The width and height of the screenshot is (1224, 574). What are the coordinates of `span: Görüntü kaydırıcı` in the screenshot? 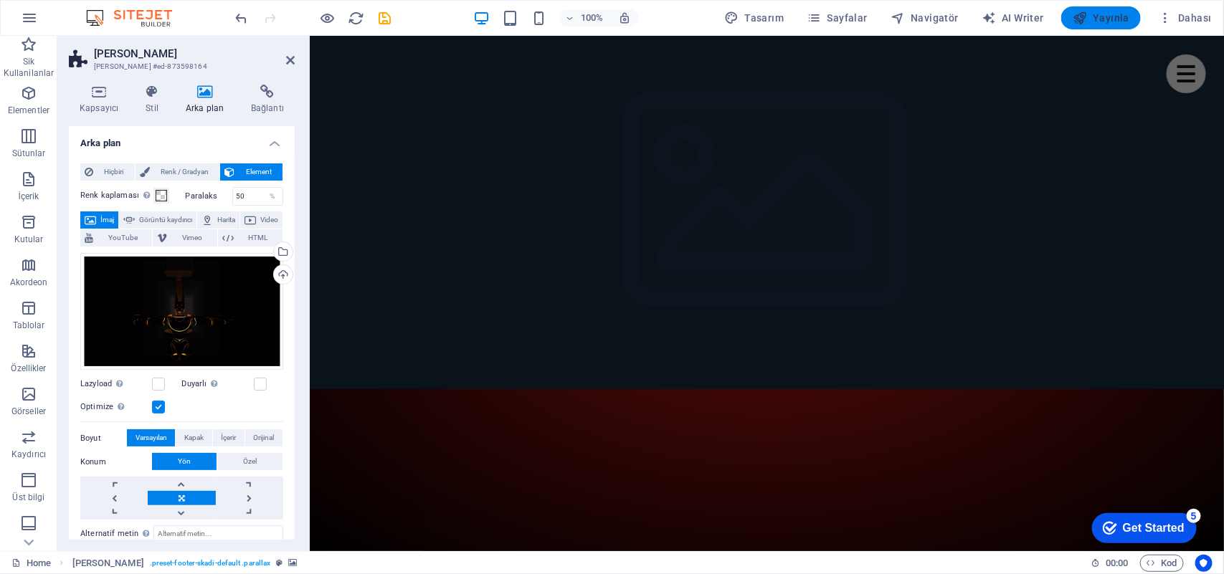 It's located at (166, 220).